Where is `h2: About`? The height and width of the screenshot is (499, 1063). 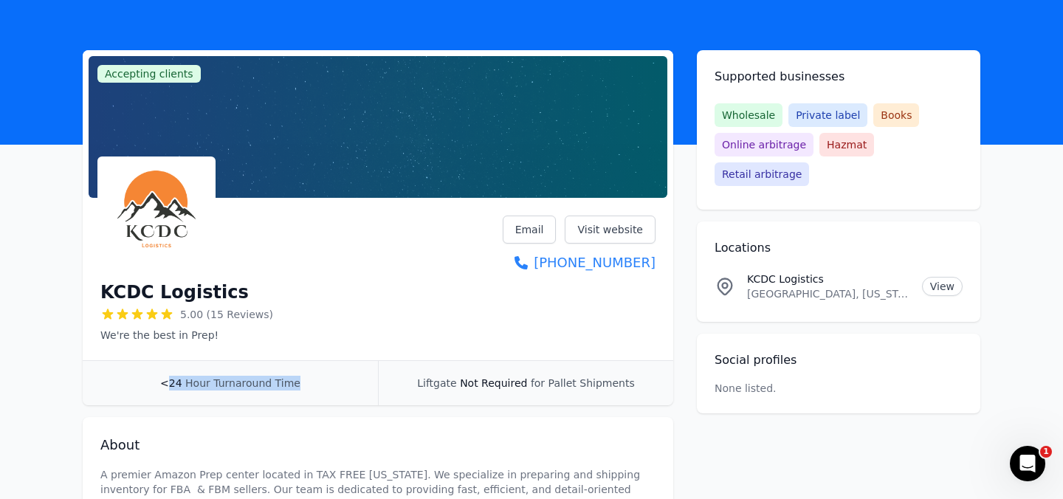 h2: About is located at coordinates (378, 445).